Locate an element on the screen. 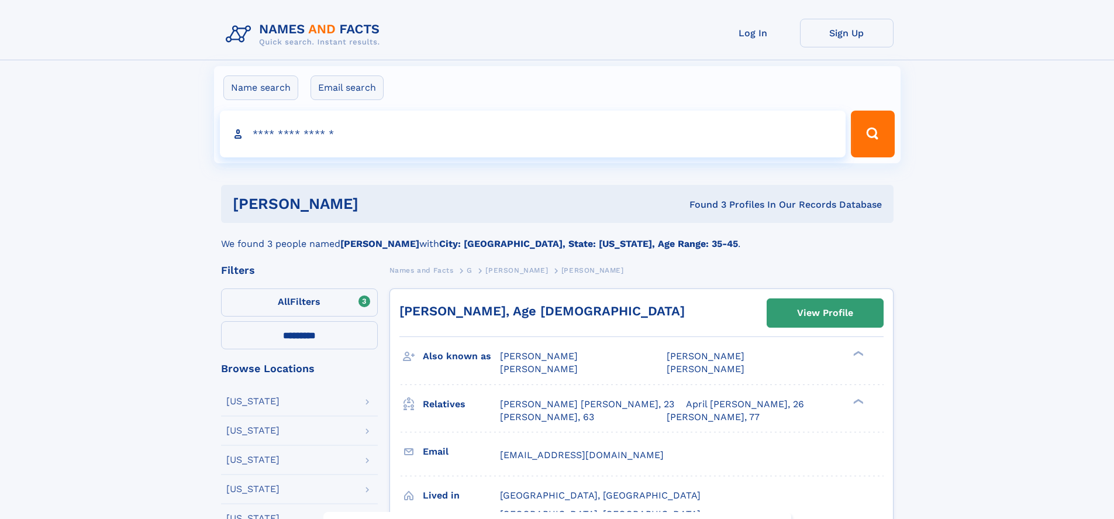 The width and height of the screenshot is (1114, 519). div: We found 3 people named with . is located at coordinates (557, 237).